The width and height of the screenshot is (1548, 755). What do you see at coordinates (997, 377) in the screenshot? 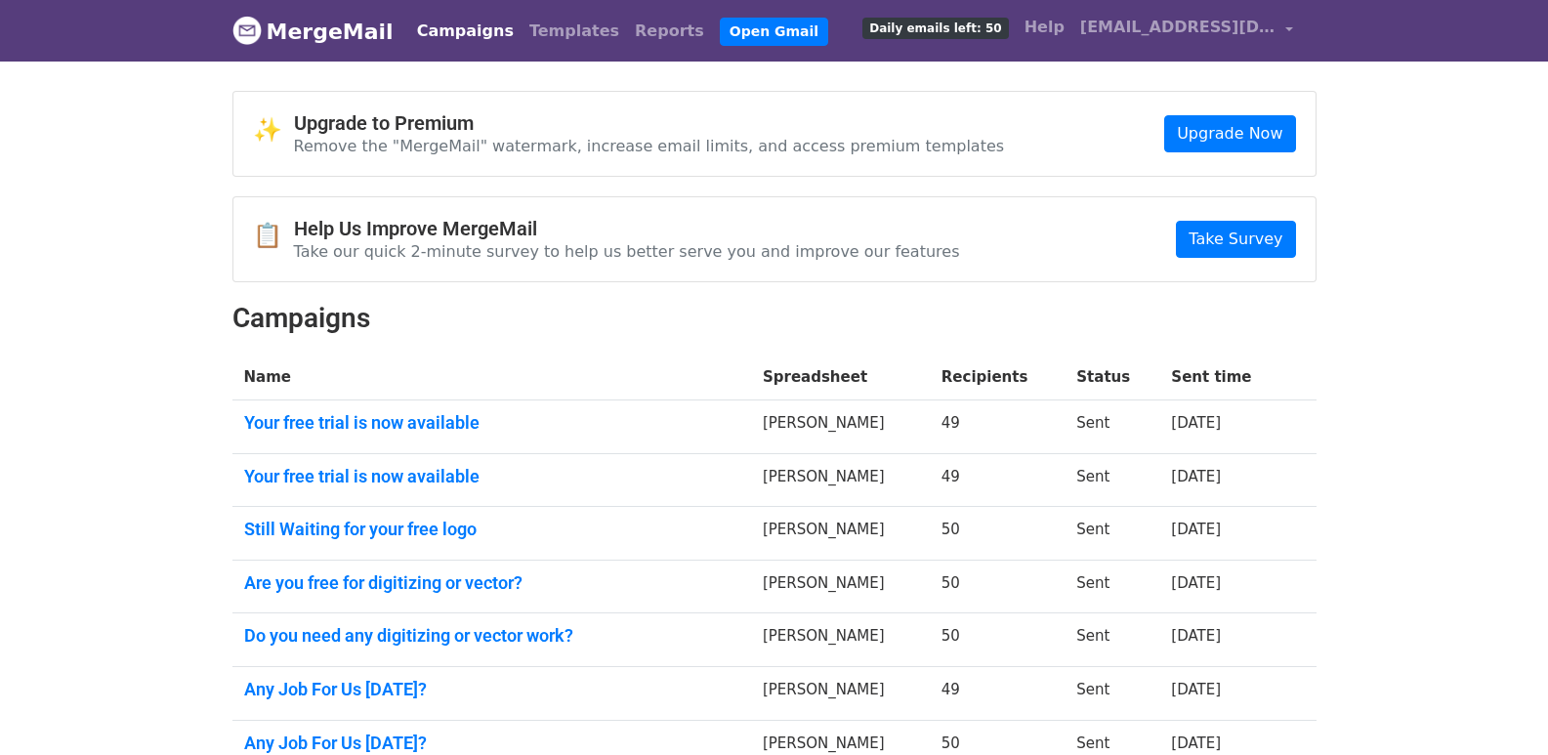
I see `th: Recipients` at bounding box center [997, 377].